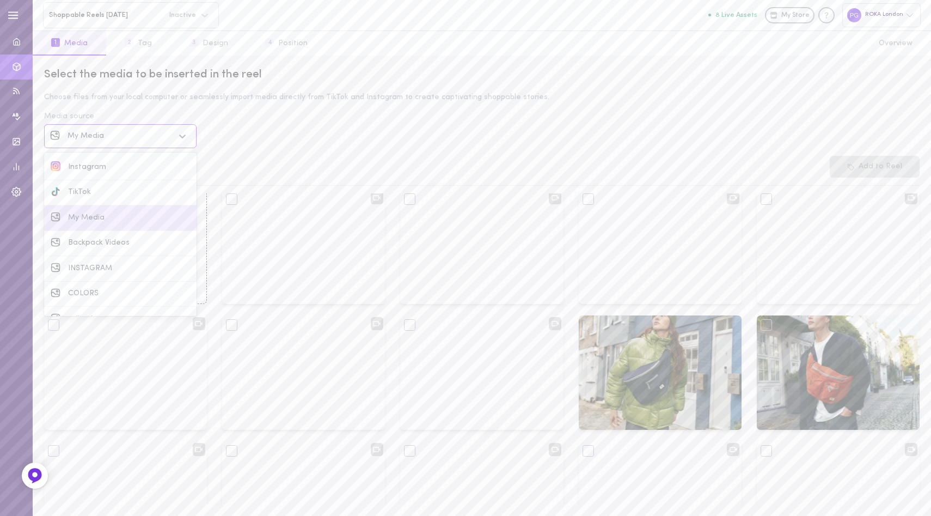 The height and width of the screenshot is (516, 931). What do you see at coordinates (209, 43) in the screenshot?
I see `button: 3Design` at bounding box center [209, 43].